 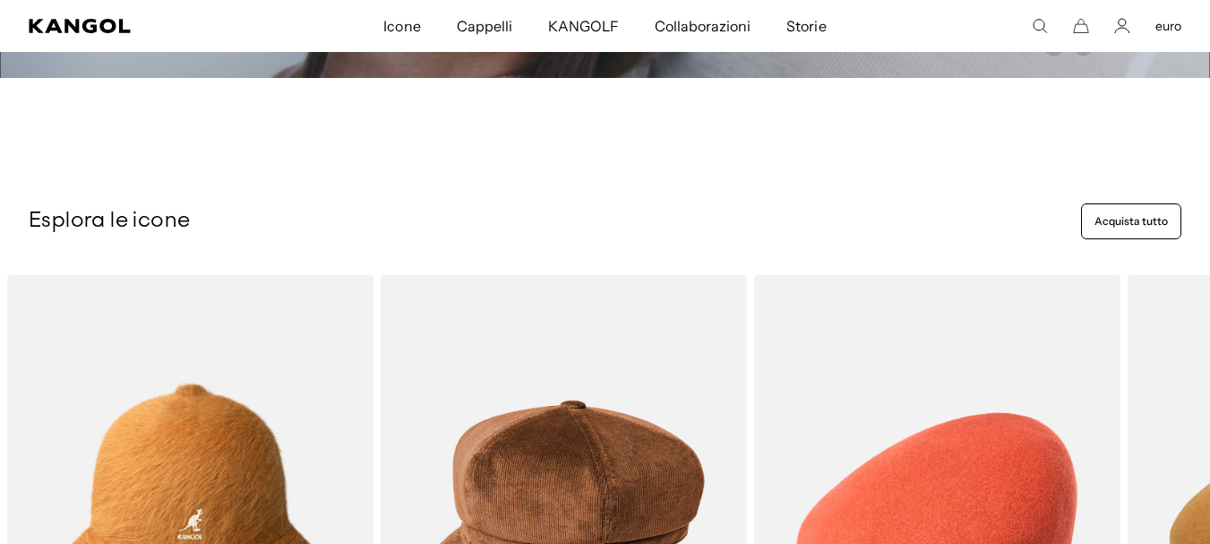 What do you see at coordinates (702, 26) in the screenshot?
I see `font: Collaborazioni` at bounding box center [702, 26].